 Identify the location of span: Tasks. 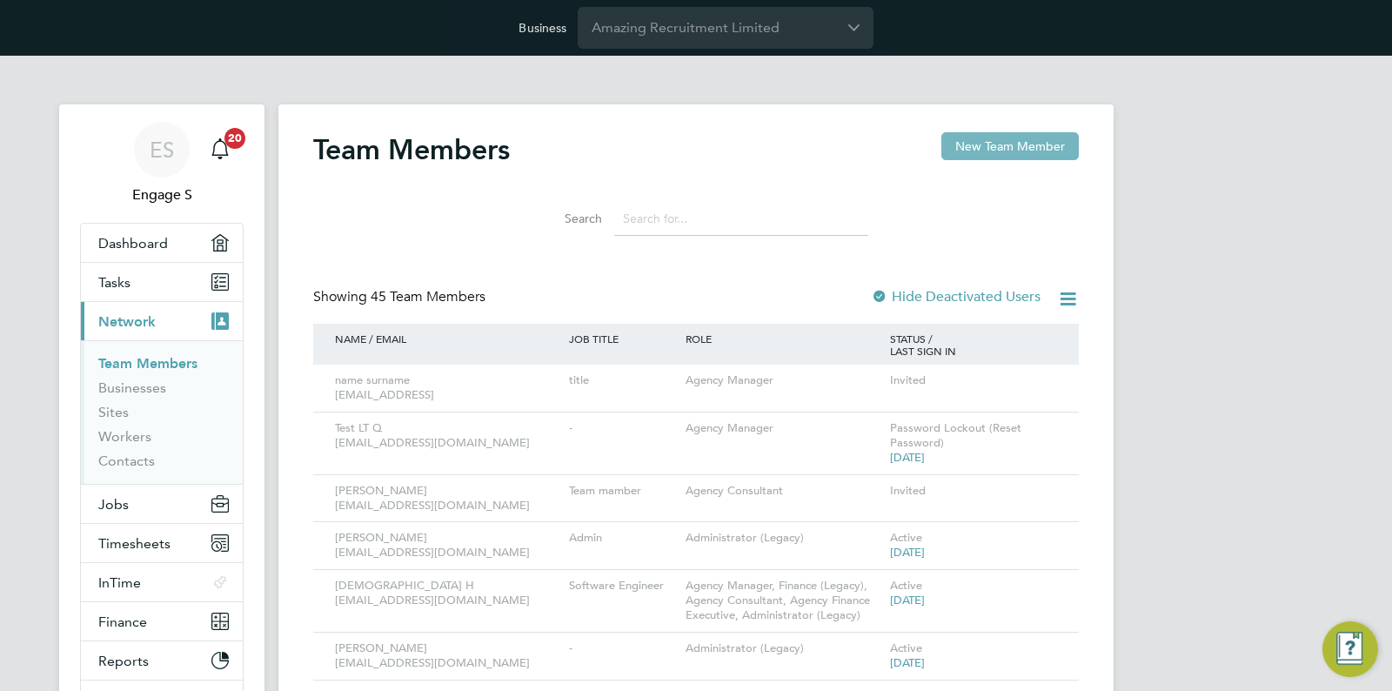
(114, 282).